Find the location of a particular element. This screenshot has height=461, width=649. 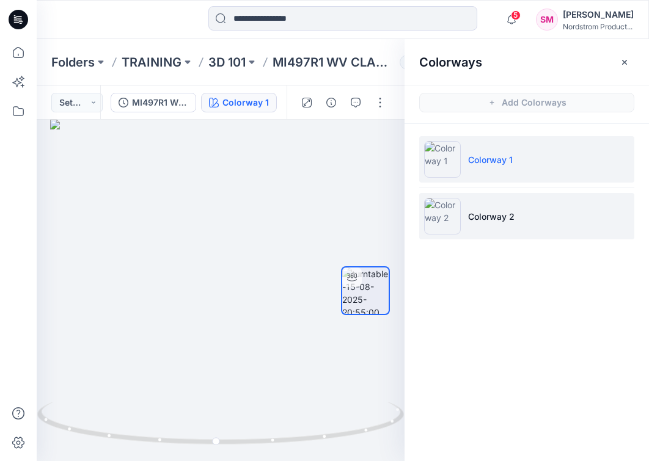

p: Colorway 1 is located at coordinates (490, 160).